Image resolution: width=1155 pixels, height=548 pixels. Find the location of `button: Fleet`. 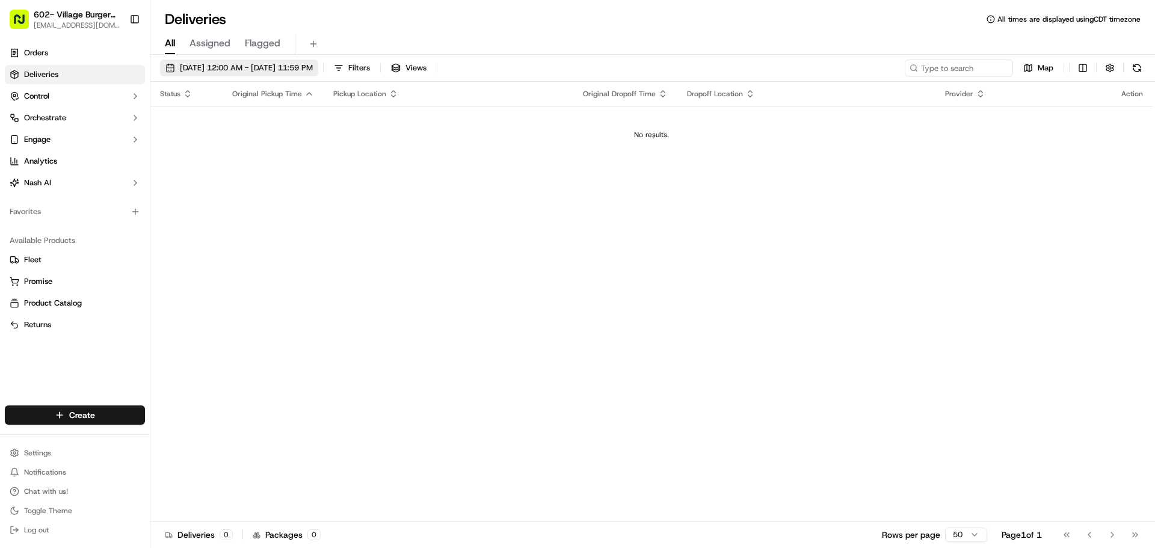

button: Fleet is located at coordinates (75, 260).